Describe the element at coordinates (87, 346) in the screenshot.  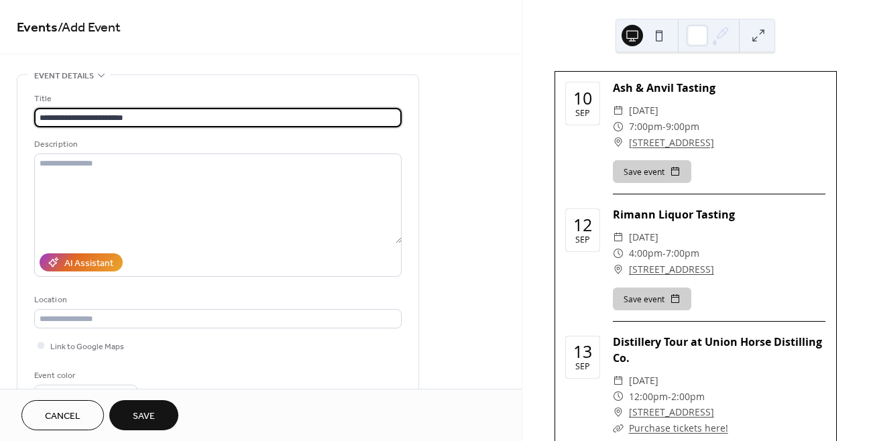
I see `span: Link to Google Maps` at that location.